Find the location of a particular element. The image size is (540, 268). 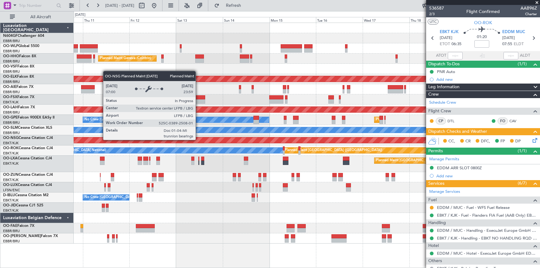

div: PNR Auto is located at coordinates (446, 71).